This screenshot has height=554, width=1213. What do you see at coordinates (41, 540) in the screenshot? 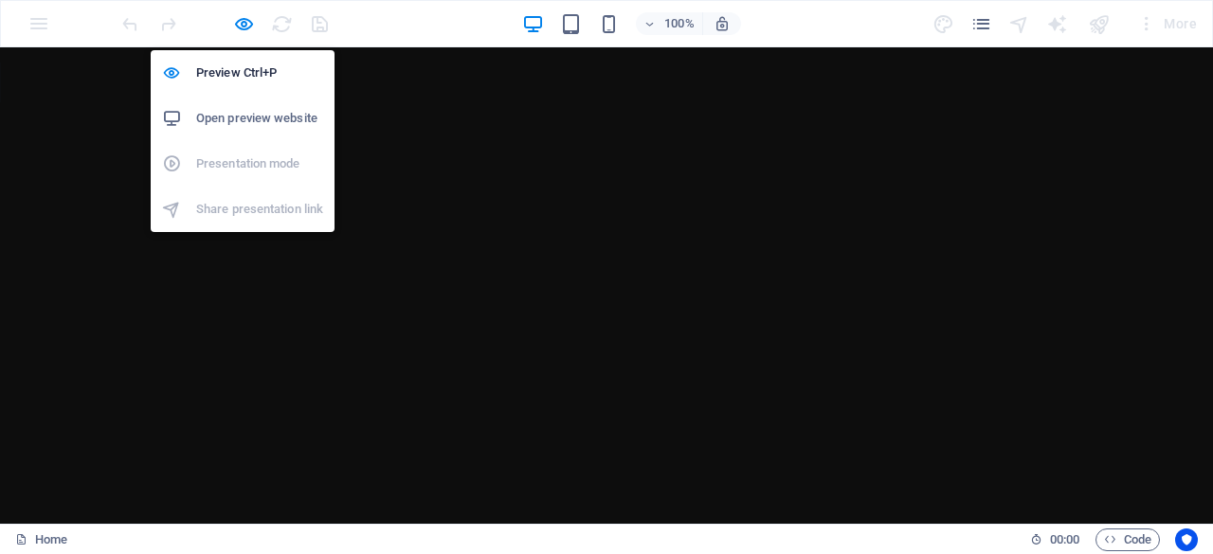
I see `a: Click to cancel selection. Double-click to open Pages` at bounding box center [41, 540].